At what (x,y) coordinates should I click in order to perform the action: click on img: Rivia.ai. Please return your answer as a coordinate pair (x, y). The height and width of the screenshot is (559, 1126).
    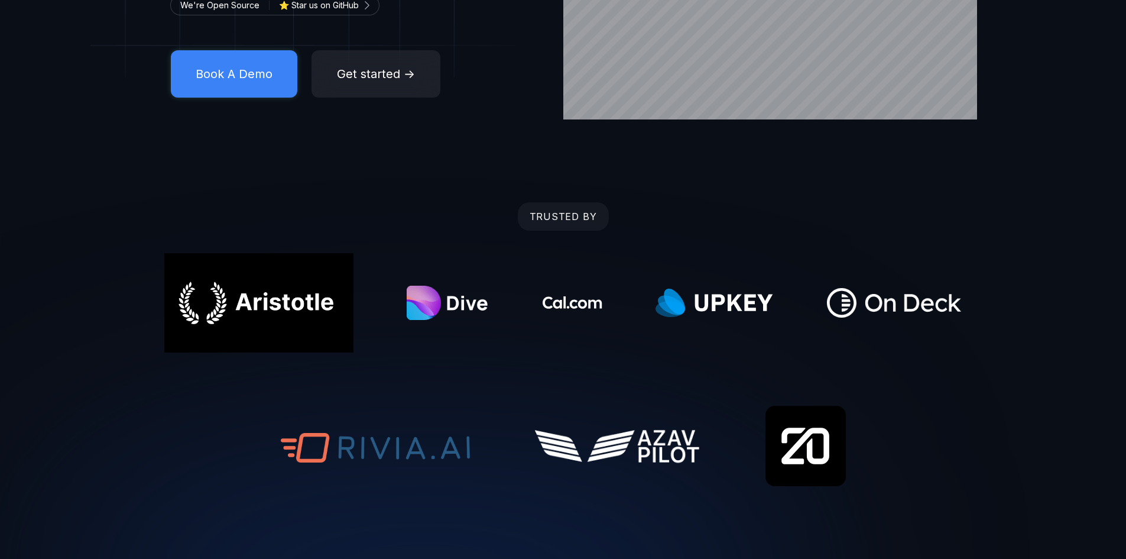
    Looking at the image, I should click on (375, 447).